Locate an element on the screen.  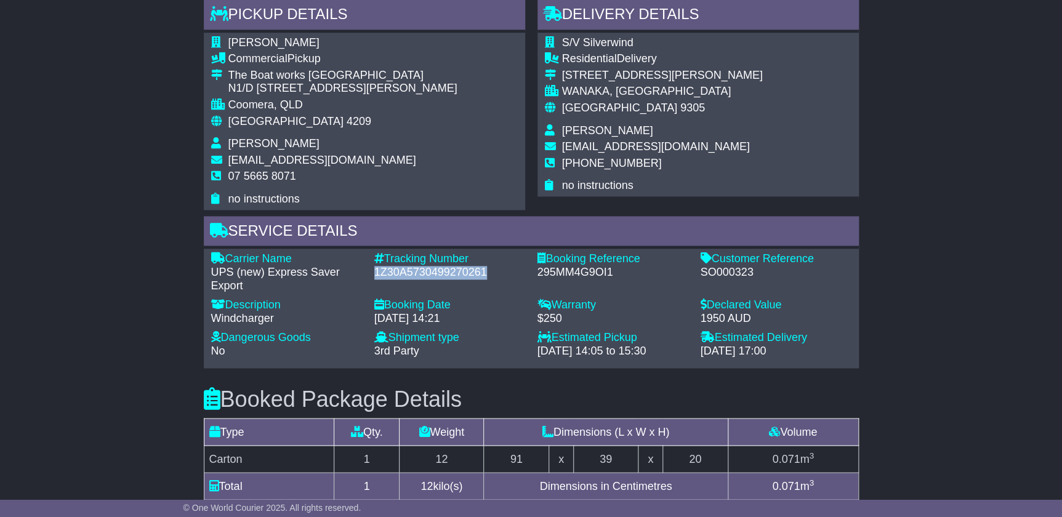
div: Delivery is located at coordinates (662, 59).